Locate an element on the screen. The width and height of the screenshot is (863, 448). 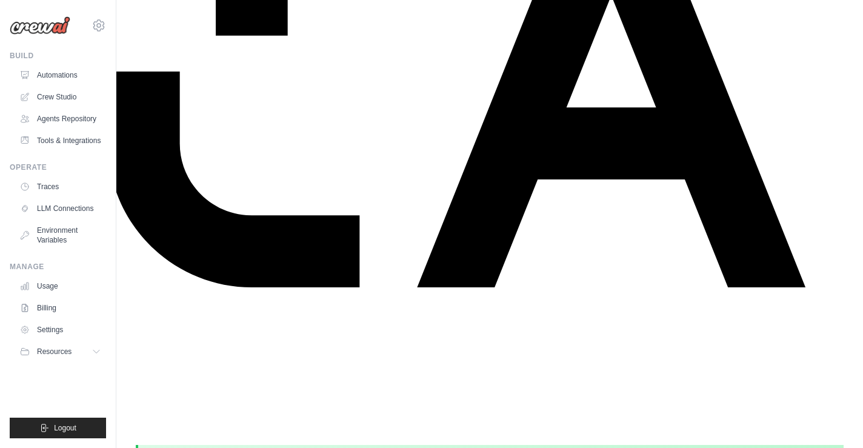
a: Crew Studio is located at coordinates (60, 97).